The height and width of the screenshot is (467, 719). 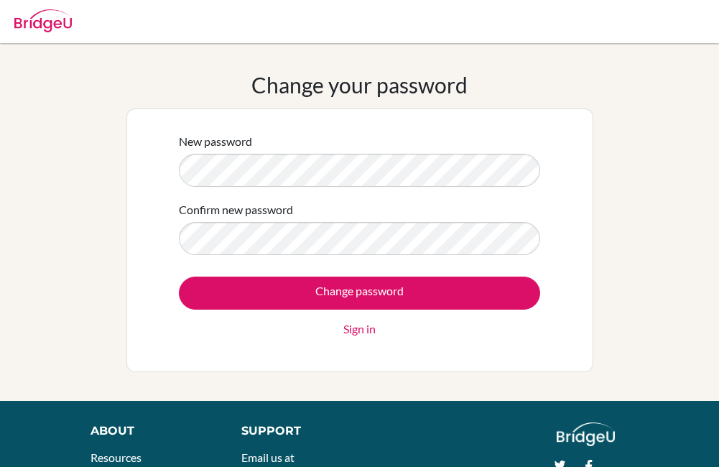 What do you see at coordinates (359, 85) in the screenshot?
I see `h1: Change your password` at bounding box center [359, 85].